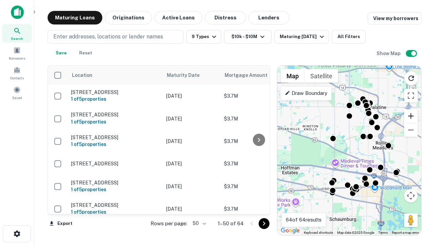 The height and width of the screenshot is (245, 435). What do you see at coordinates (17, 73) in the screenshot?
I see `a: Contacts` at bounding box center [17, 73].